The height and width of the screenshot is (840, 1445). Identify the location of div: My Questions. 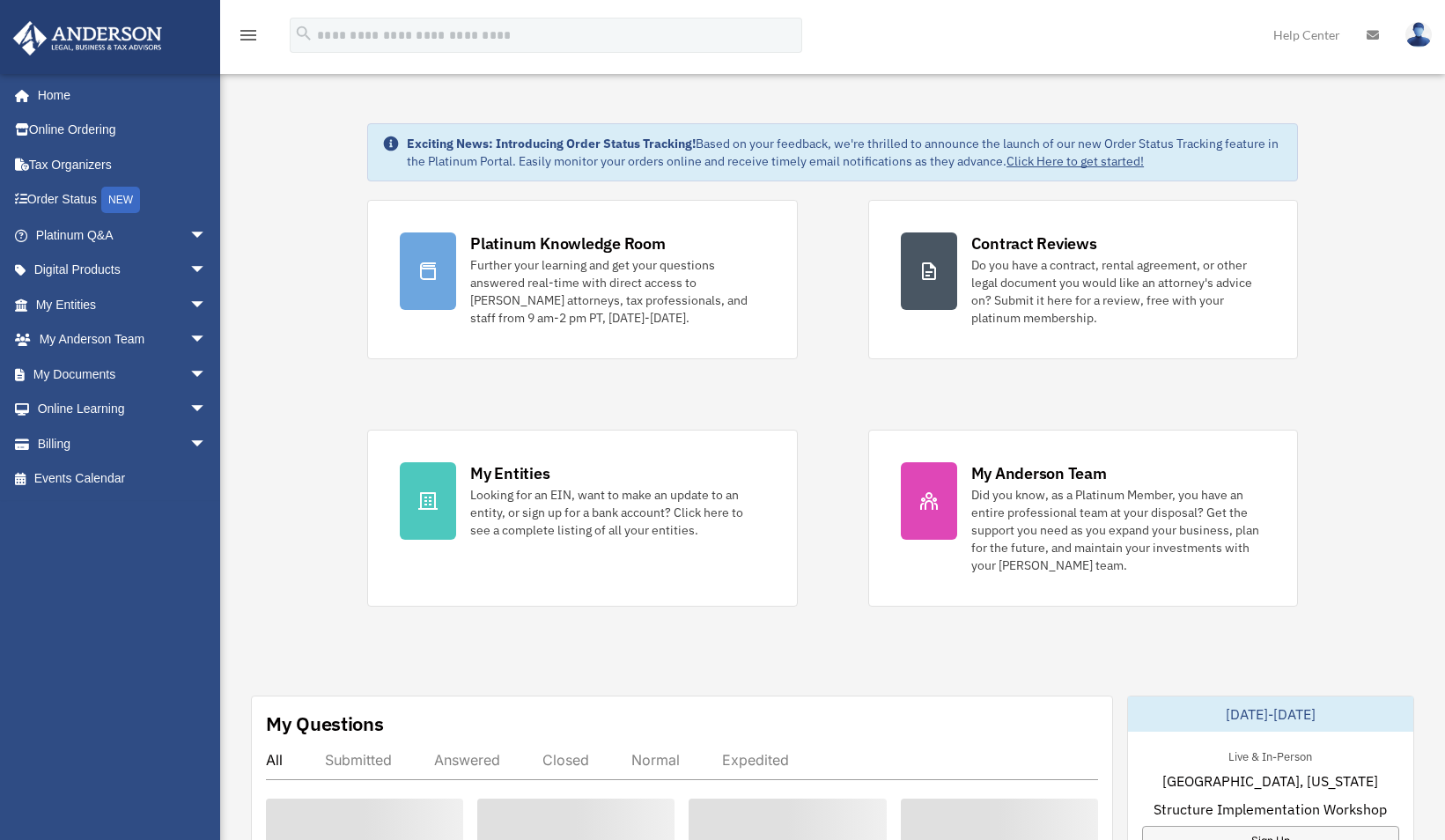
(325, 724).